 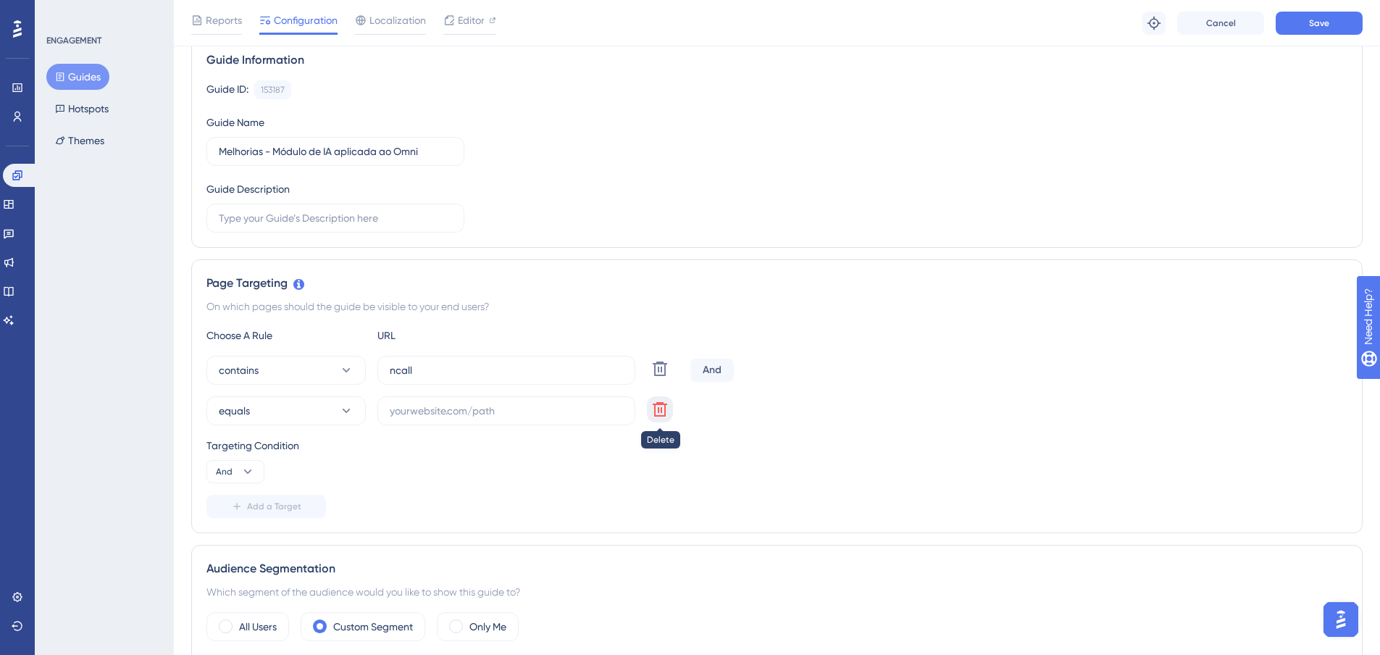 What do you see at coordinates (235, 472) in the screenshot?
I see `button: And` at bounding box center [235, 472].